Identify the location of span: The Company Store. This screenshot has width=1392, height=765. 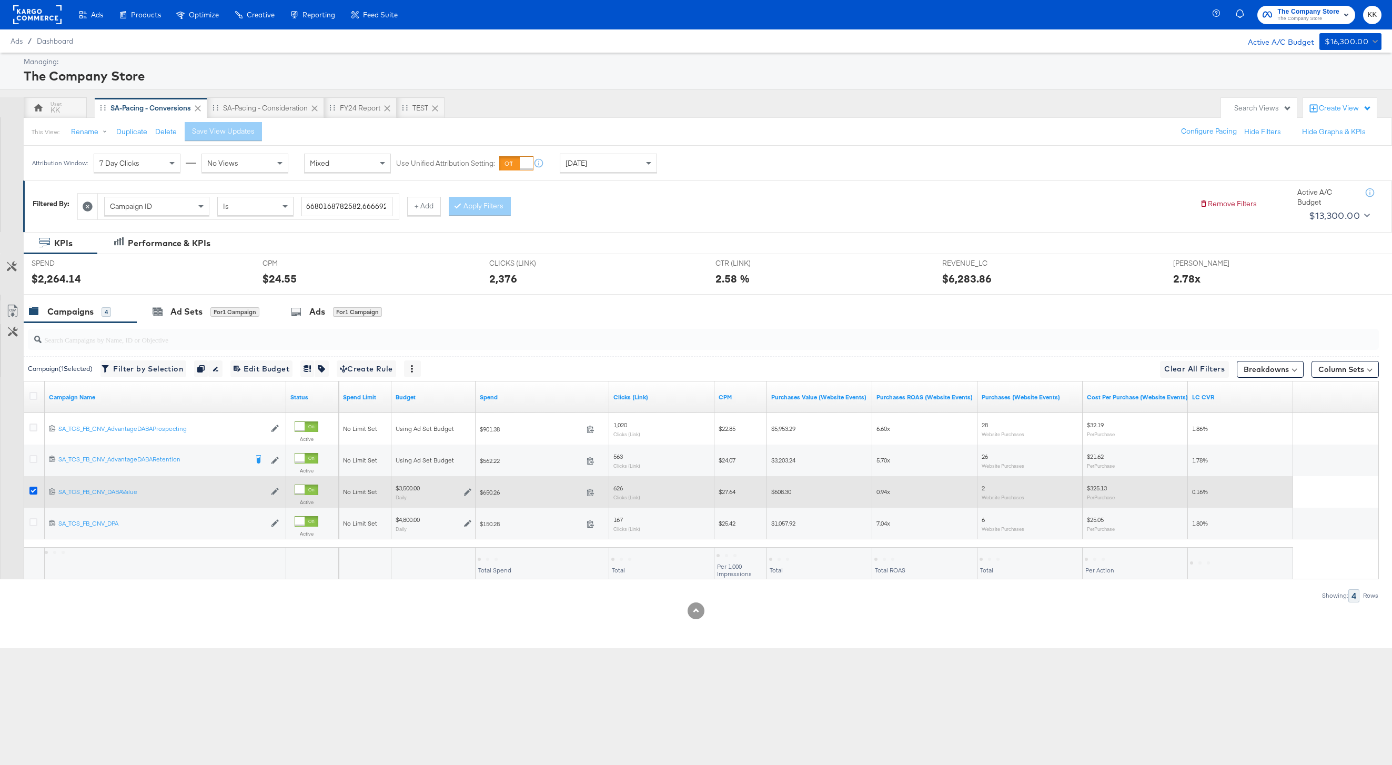
(1308, 19).